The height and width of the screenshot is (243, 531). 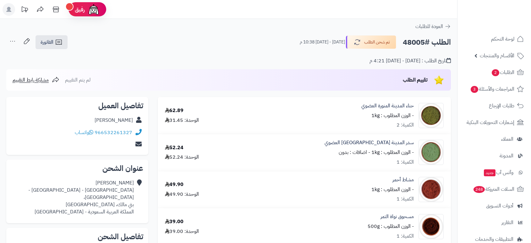 I want to click on a: واتساب, so click(x=84, y=132).